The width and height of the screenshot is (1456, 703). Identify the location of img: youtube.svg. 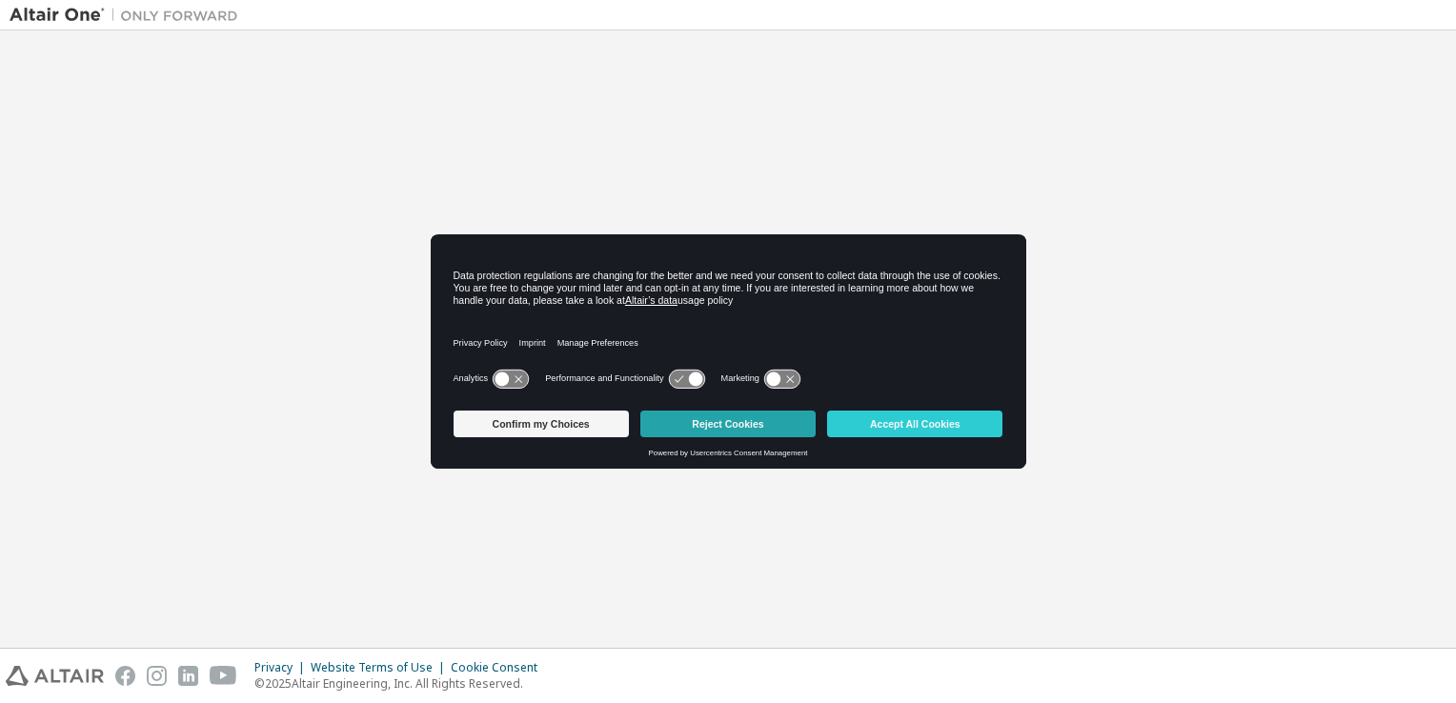
(223, 676).